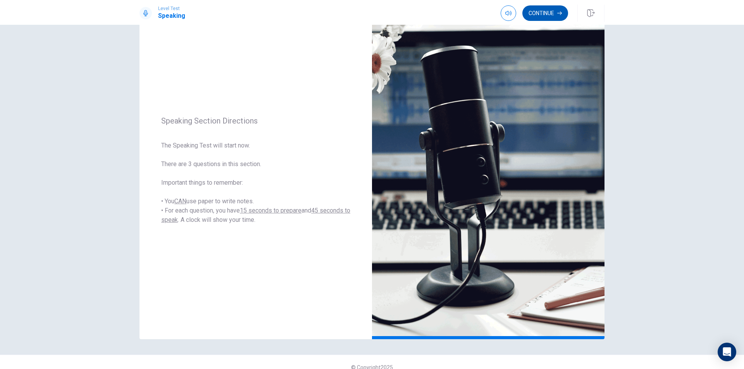  What do you see at coordinates (256, 121) in the screenshot?
I see `span: Speaking Section Directions` at bounding box center [256, 121].